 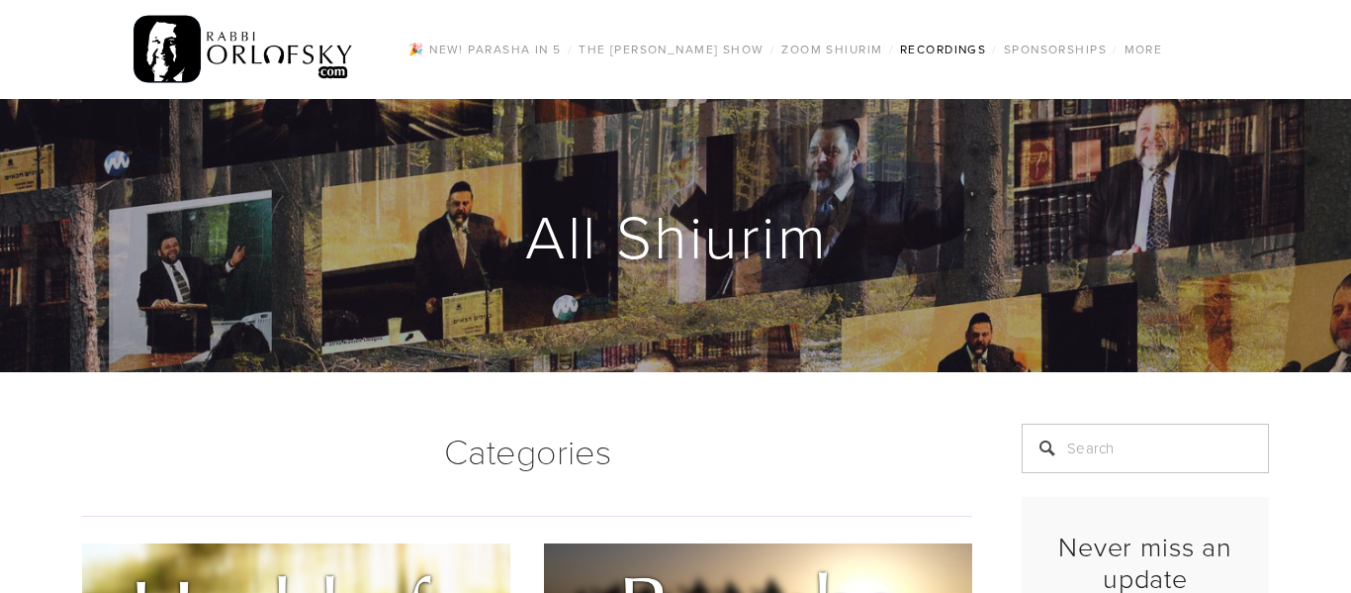 I want to click on a: Sponsorships, so click(x=1055, y=49).